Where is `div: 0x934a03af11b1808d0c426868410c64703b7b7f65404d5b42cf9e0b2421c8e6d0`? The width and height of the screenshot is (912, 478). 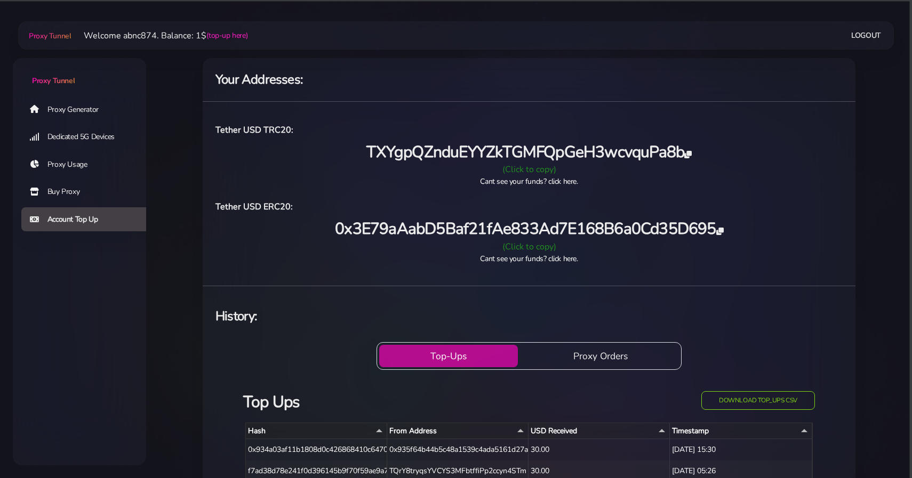 div: 0x934a03af11b1808d0c426868410c64703b7b7f65404d5b42cf9e0b2421c8e6d0 is located at coordinates (316, 450).